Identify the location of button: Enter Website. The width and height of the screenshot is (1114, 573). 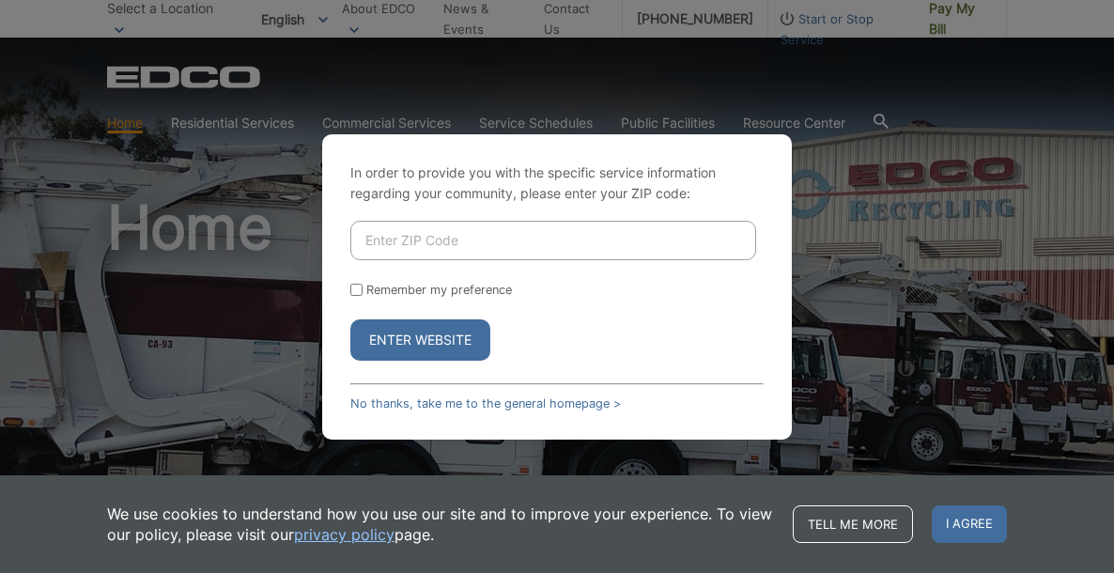
(420, 340).